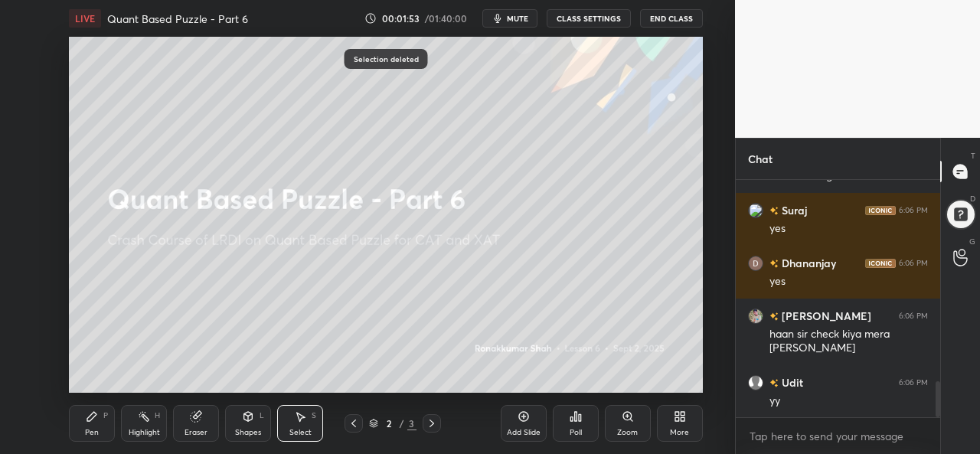 The height and width of the screenshot is (454, 980). What do you see at coordinates (760, 158) in the screenshot?
I see `p: Chat` at bounding box center [760, 158].